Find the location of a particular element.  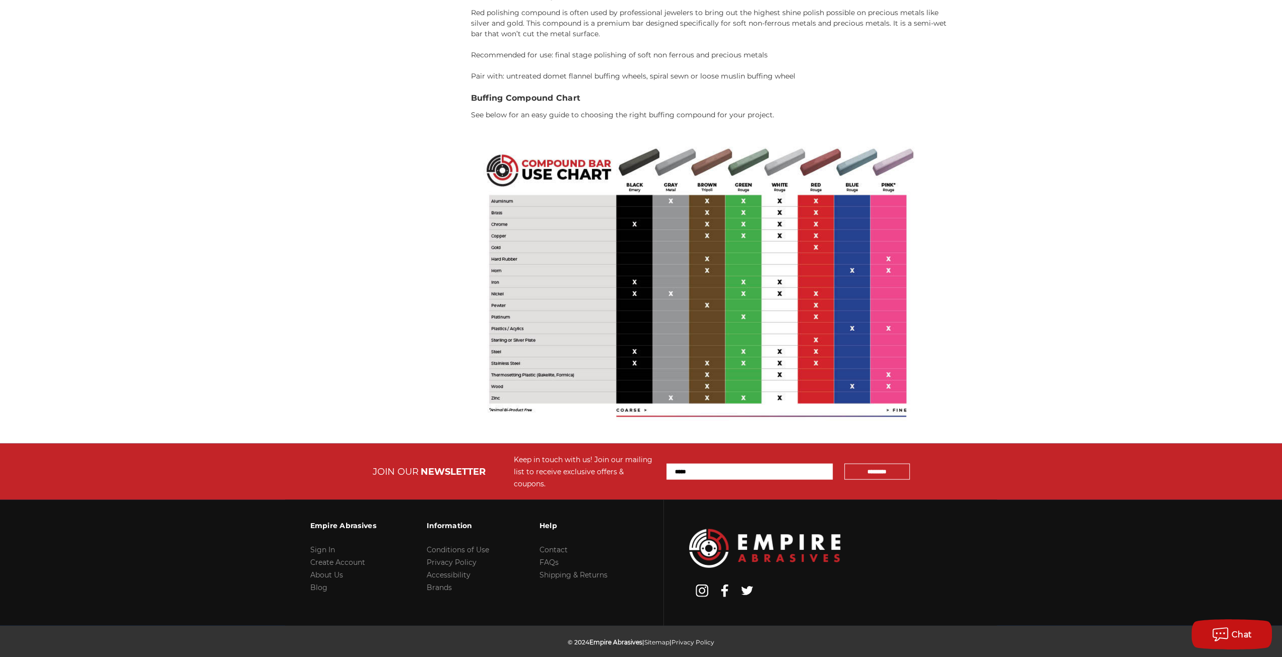

a: About Us is located at coordinates (326, 575).